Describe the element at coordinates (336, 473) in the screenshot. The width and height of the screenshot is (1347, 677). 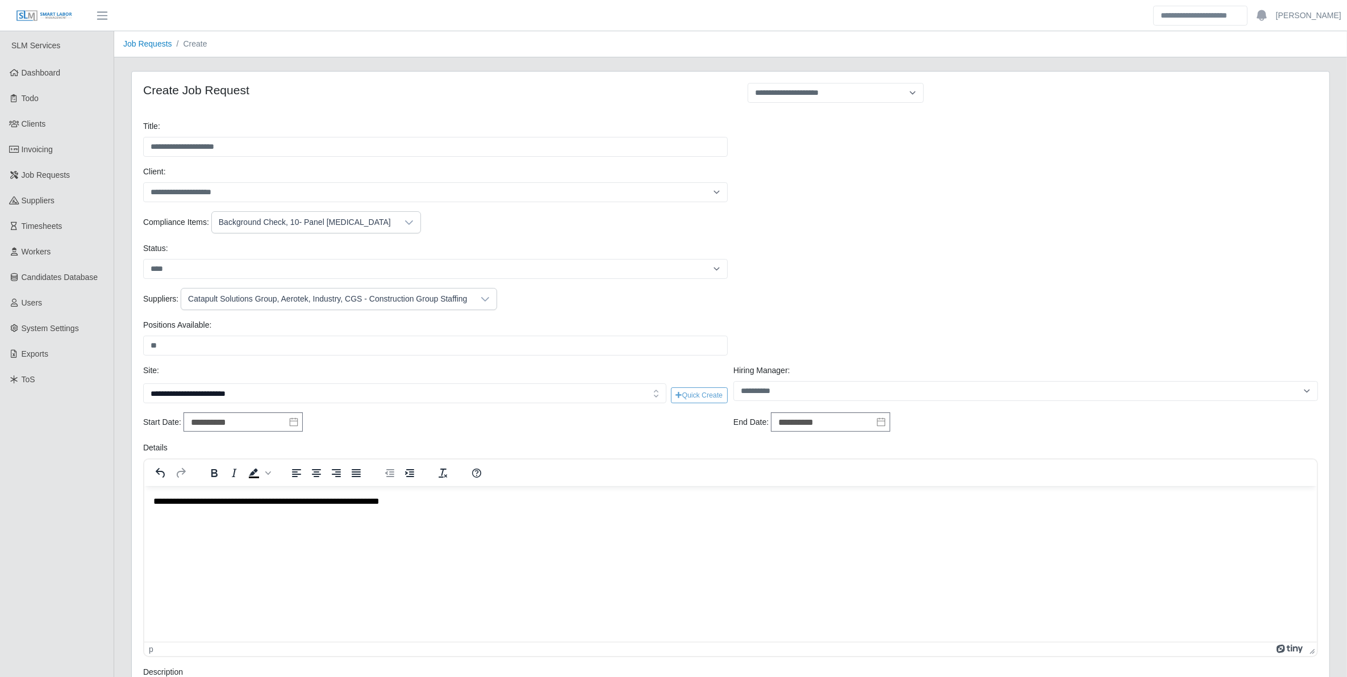
I see `button: Align right` at that location.